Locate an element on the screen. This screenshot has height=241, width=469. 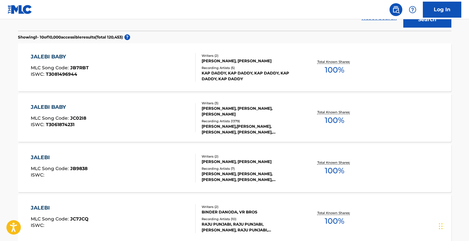
img: help is located at coordinates (413, 10).